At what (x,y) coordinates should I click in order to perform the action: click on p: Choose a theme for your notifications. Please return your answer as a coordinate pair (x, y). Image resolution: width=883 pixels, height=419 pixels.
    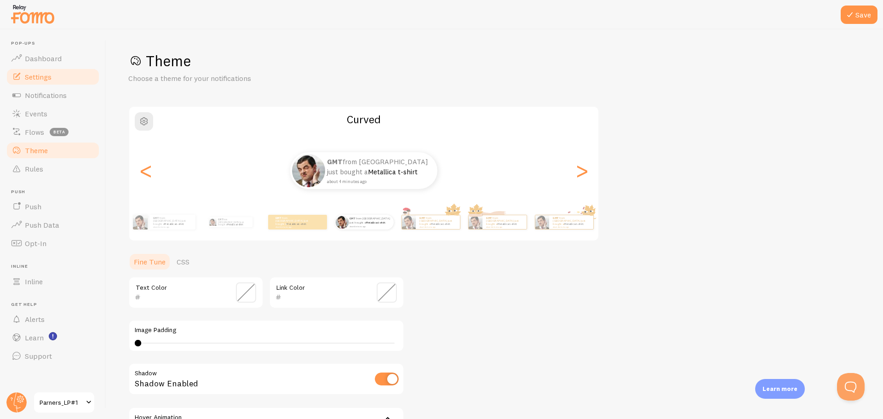
    Looking at the image, I should click on (239, 78).